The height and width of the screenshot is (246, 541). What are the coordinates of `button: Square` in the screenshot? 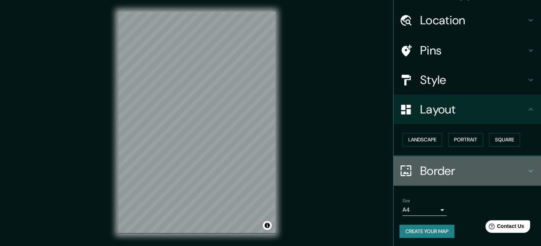 It's located at (504, 140).